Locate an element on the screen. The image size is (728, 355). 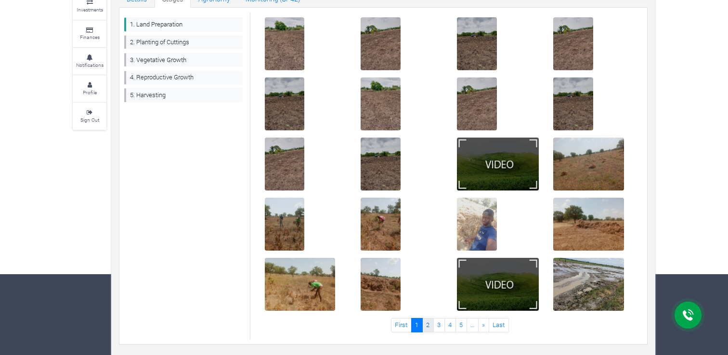
a: Last is located at coordinates (499, 325).